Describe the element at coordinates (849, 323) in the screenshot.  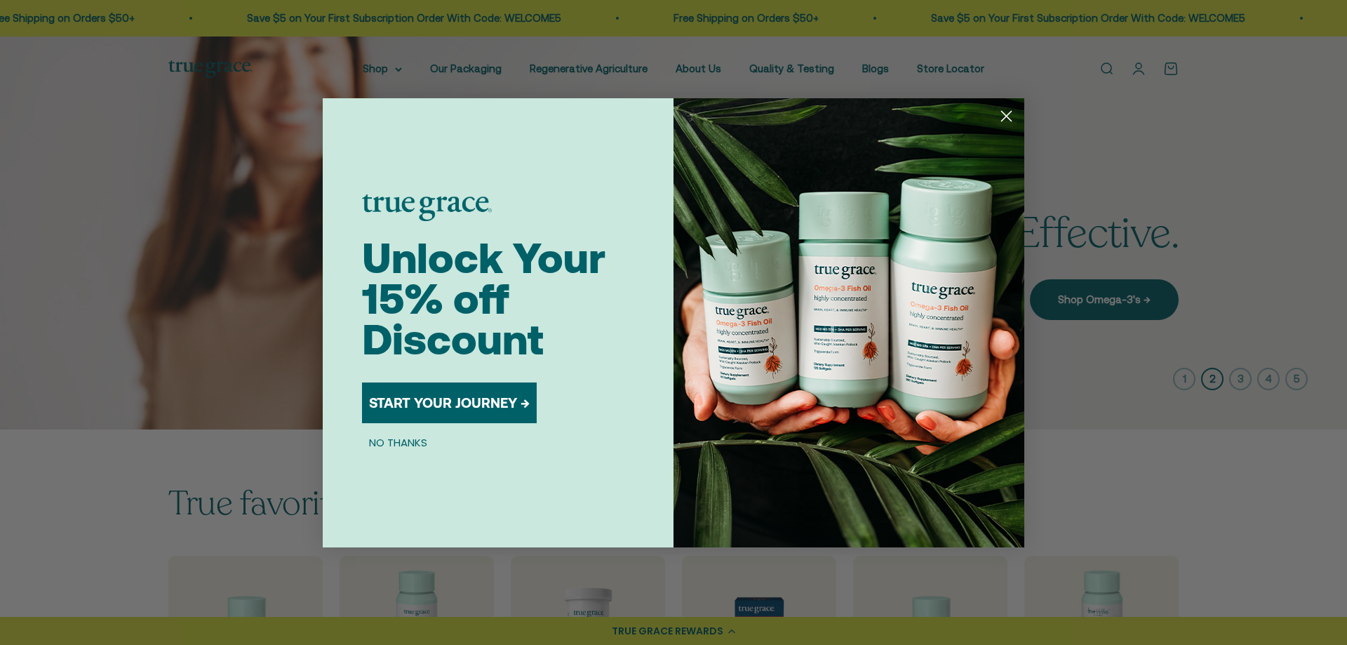
I see `img: 098727d5-50f8-4f9b-9554-844bb8da1403.jpeg` at that location.